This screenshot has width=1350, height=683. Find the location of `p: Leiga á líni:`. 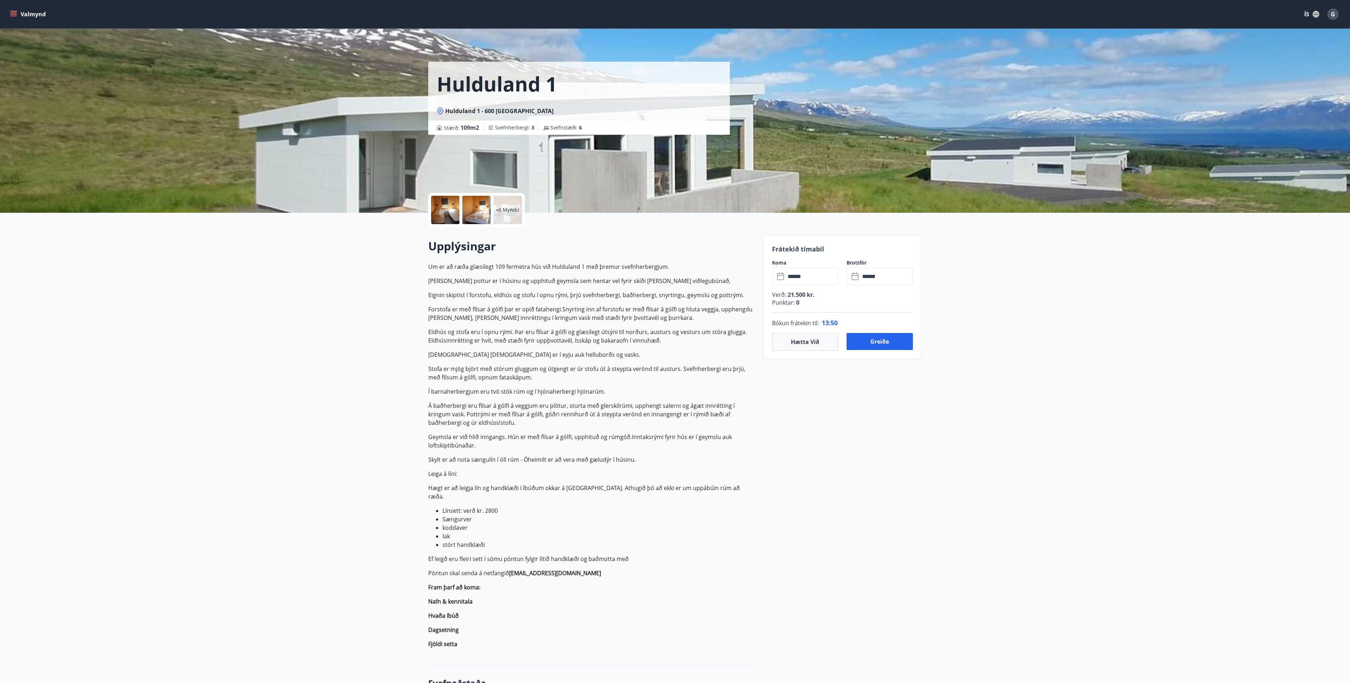

p: Leiga á líni: is located at coordinates (591, 474).